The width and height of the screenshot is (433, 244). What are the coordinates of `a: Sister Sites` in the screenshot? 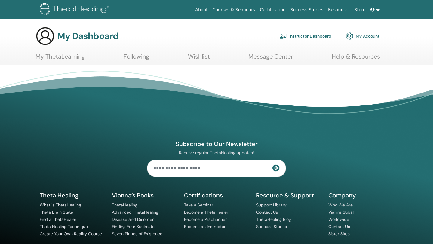 It's located at (339, 234).